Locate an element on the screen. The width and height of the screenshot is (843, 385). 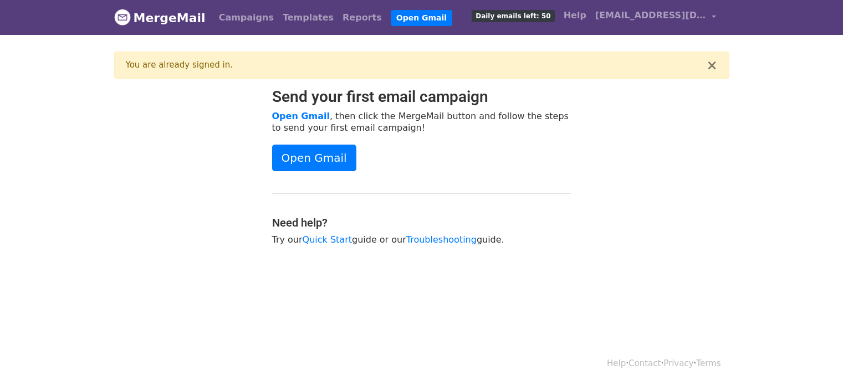
a: Troubleshooting is located at coordinates (441, 239).